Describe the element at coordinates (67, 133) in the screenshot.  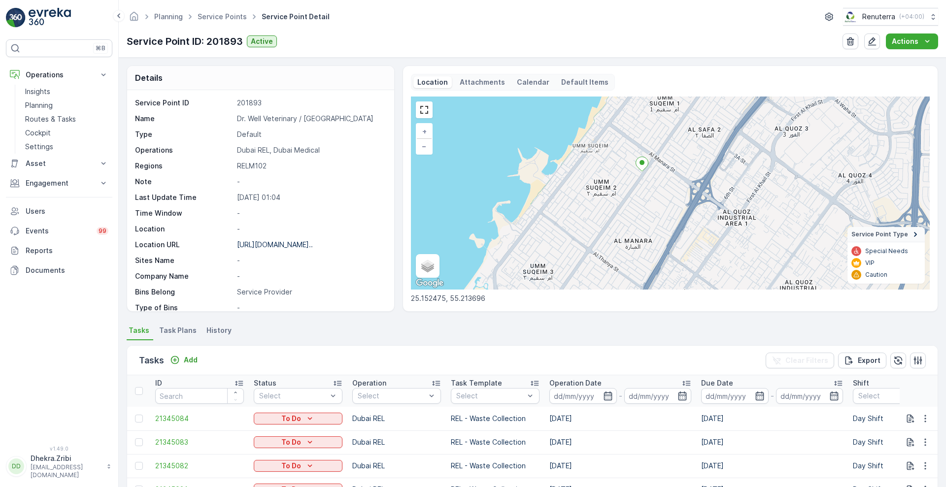
I see `a: Cockpit` at that location.